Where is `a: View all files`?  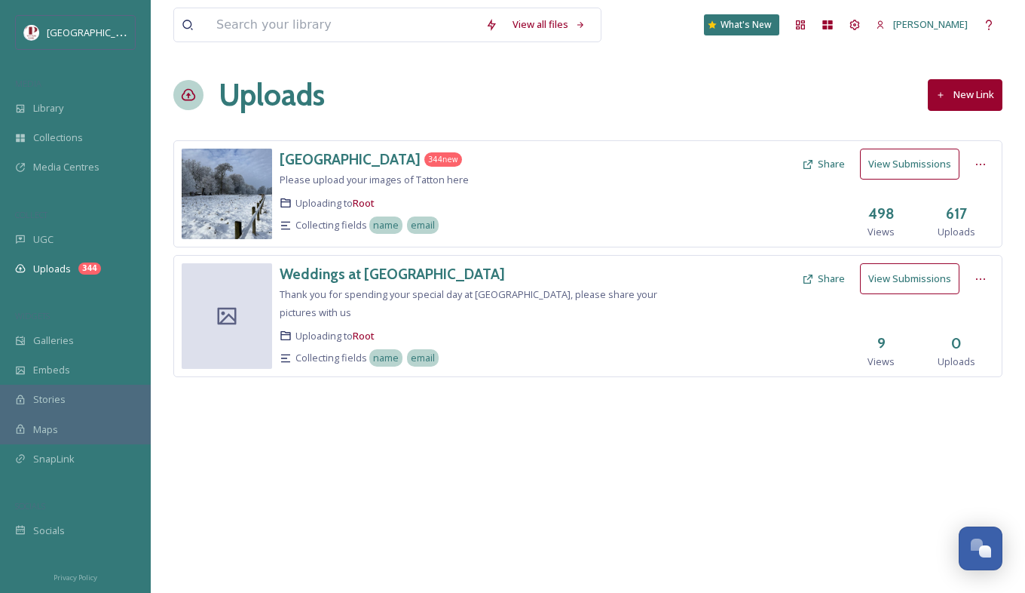
a: View all files is located at coordinates (549, 24).